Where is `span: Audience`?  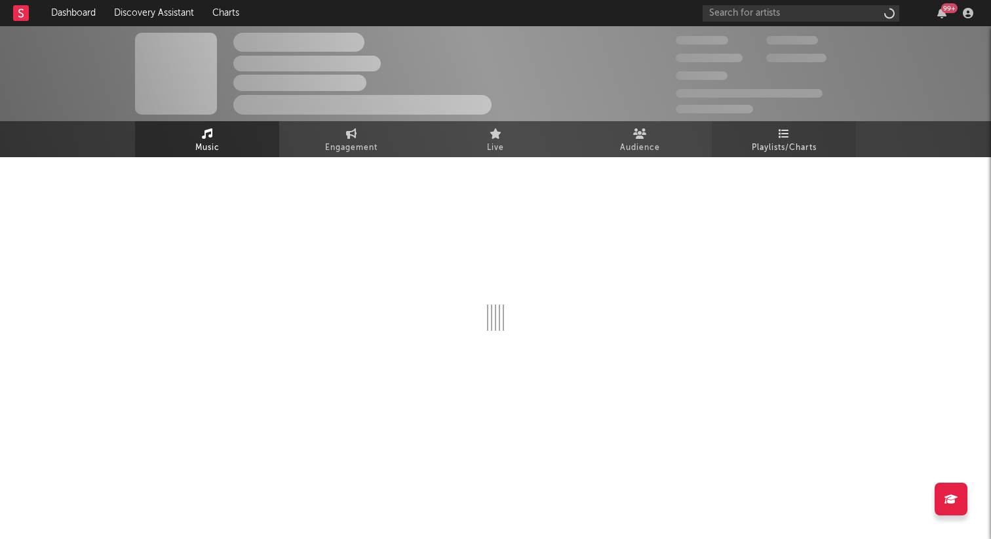
span: Audience is located at coordinates (640, 148).